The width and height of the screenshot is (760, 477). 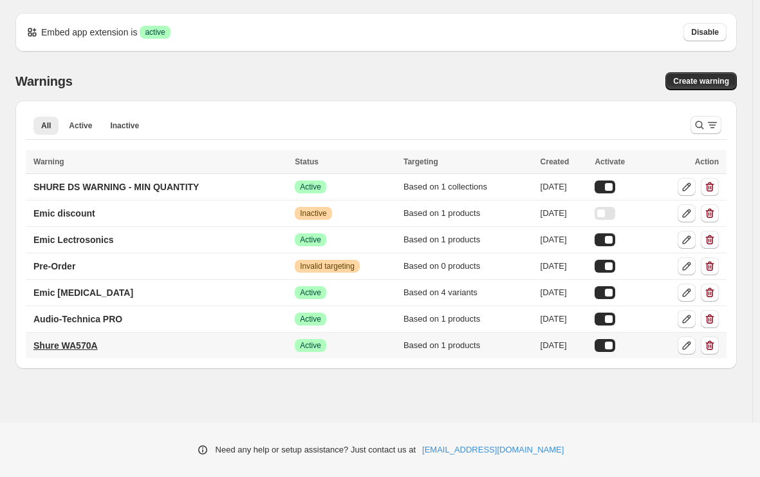 I want to click on p: Embed app extension is, so click(x=89, y=32).